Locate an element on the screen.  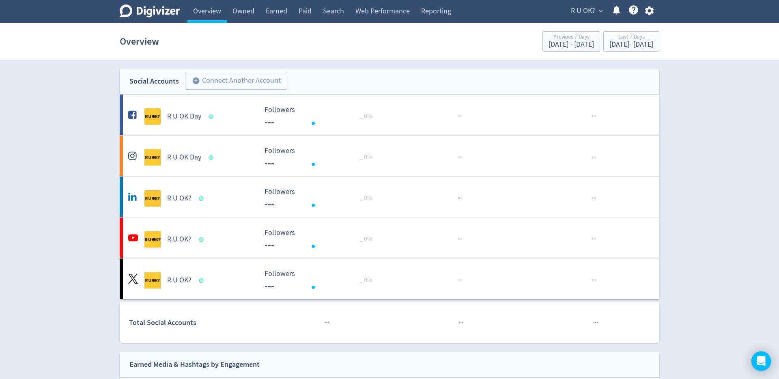
div: Social Accounts is located at coordinates (154, 81).